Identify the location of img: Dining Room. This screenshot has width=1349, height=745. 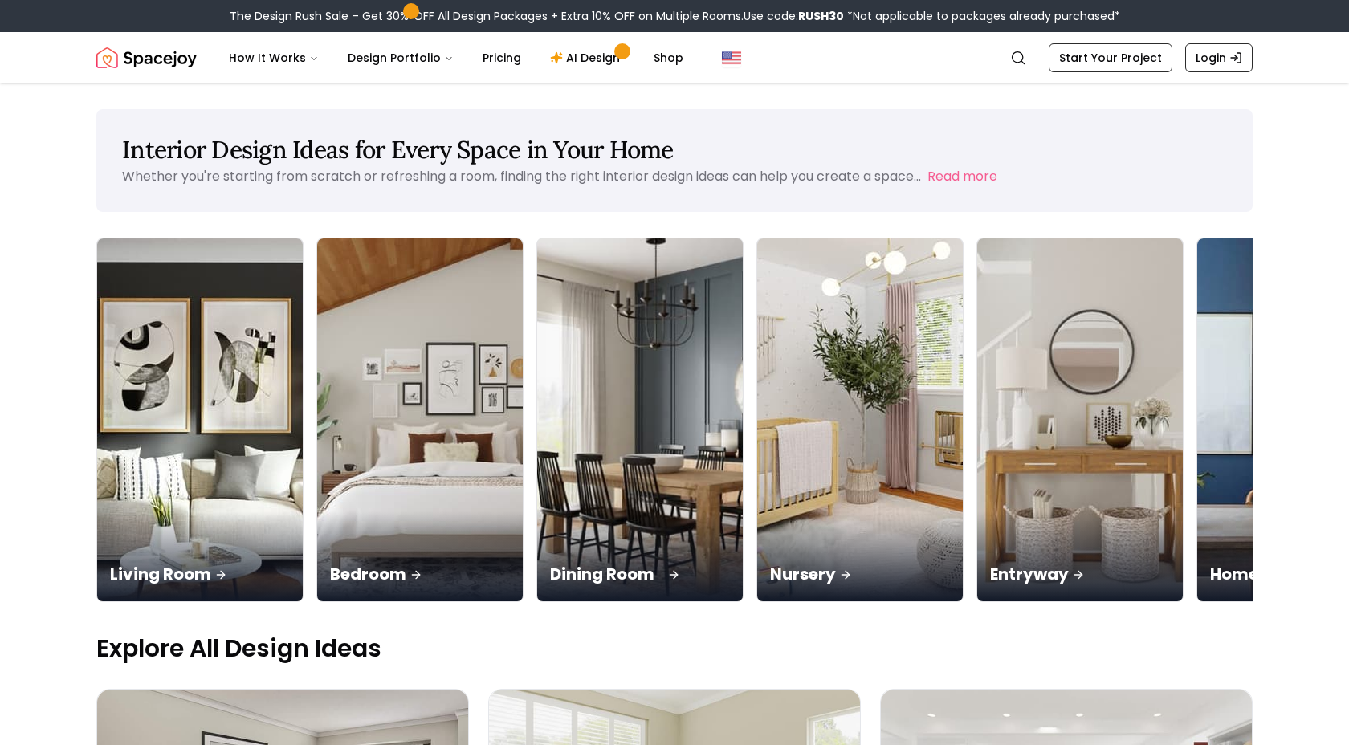
(640, 420).